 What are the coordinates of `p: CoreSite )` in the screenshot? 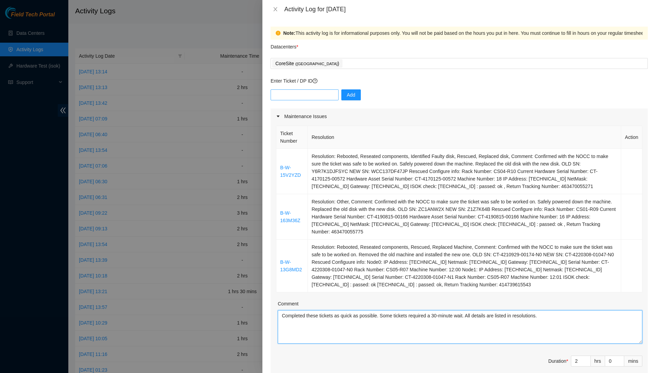 It's located at (307, 64).